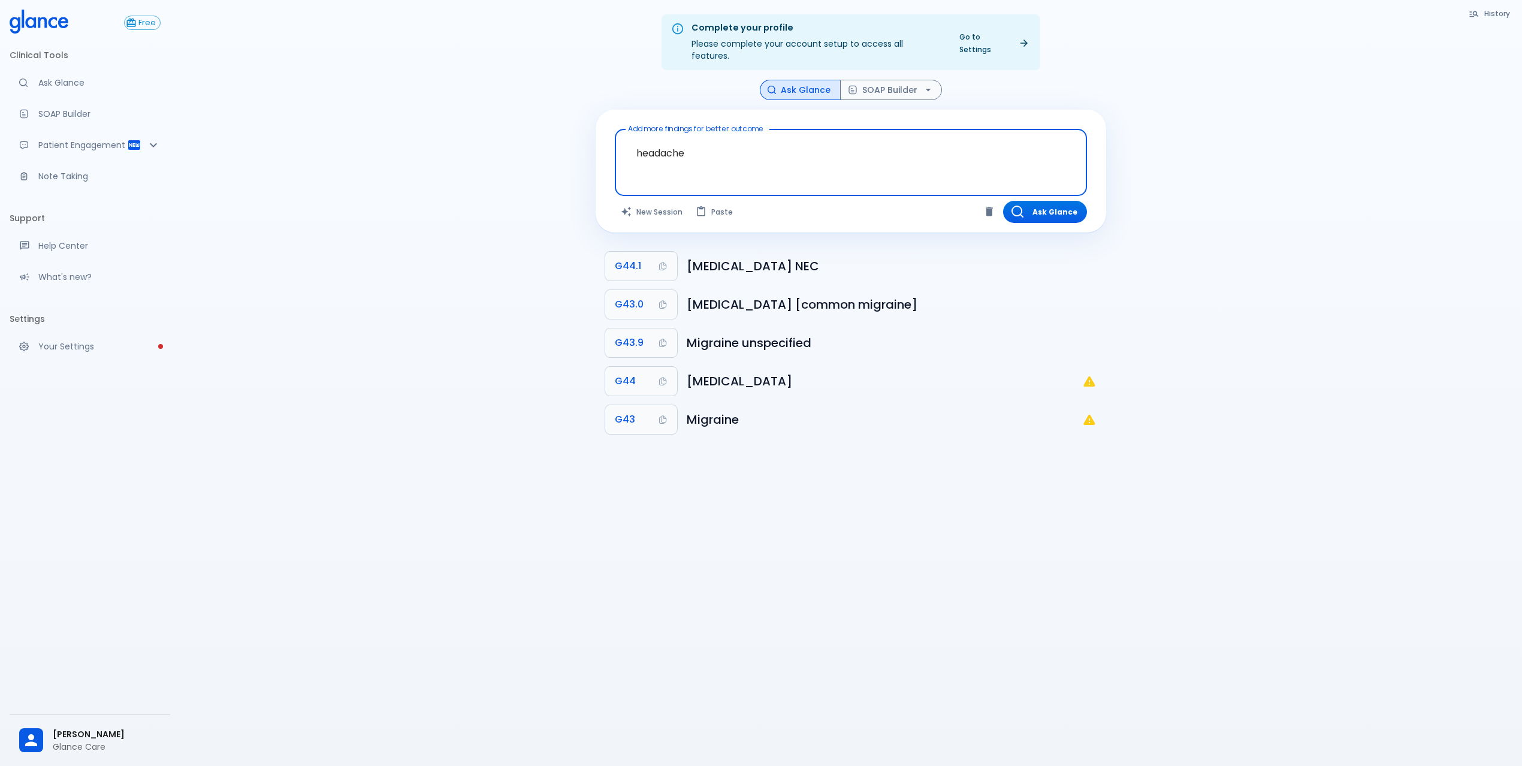 The image size is (1522, 766). I want to click on p: Patient Engagement, so click(83, 145).